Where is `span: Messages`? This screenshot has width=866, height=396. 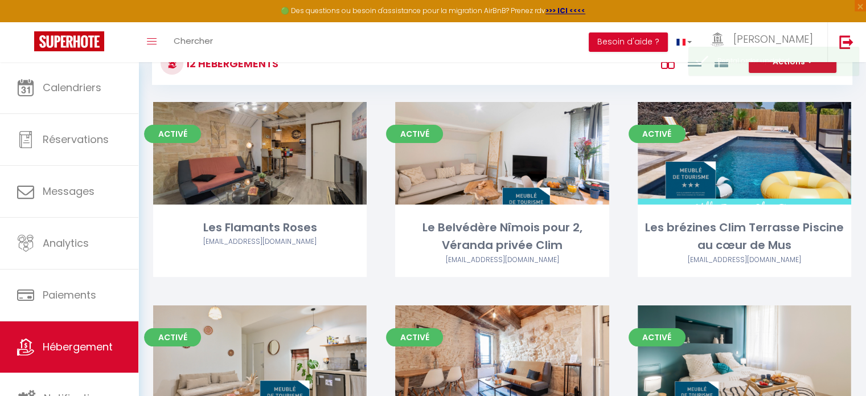 span: Messages is located at coordinates (68, 191).